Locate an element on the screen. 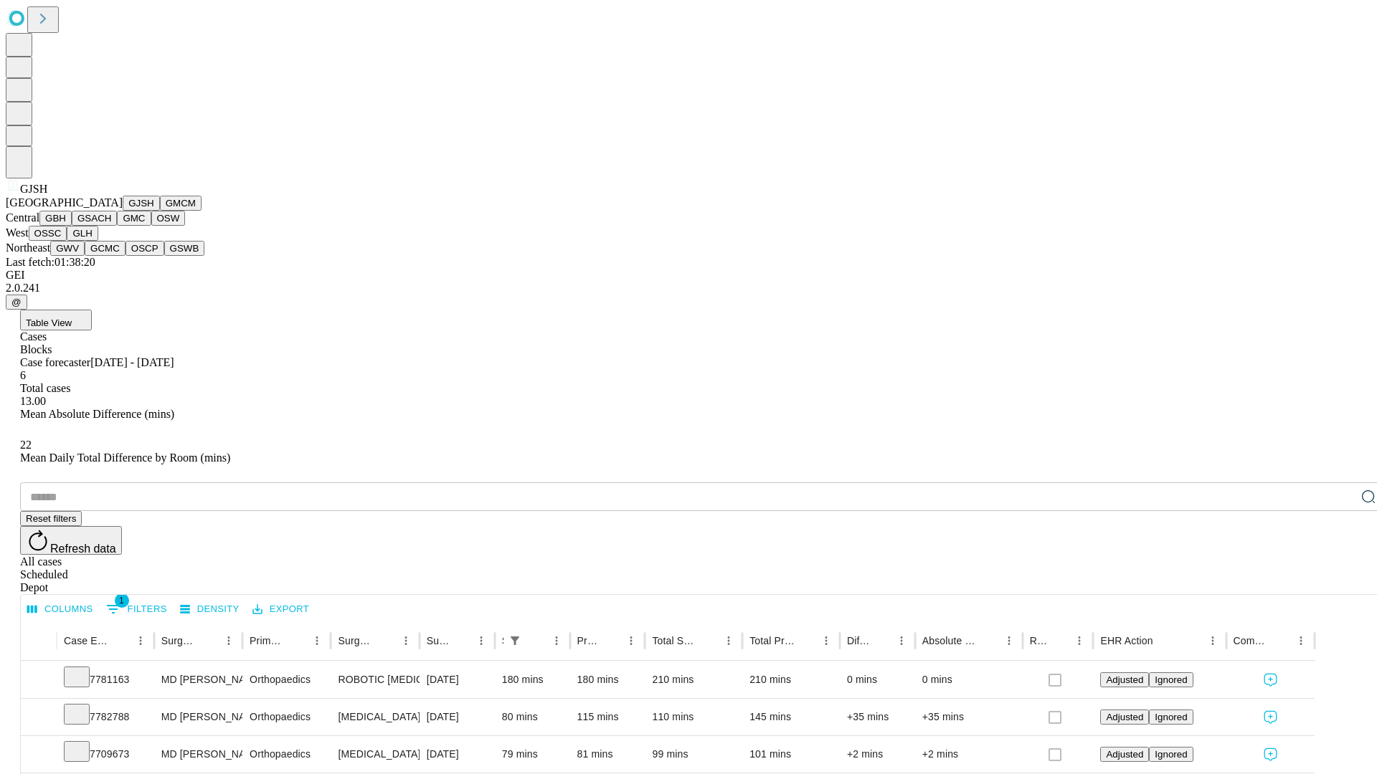  div: Total Predicted Duration is located at coordinates (771, 641).